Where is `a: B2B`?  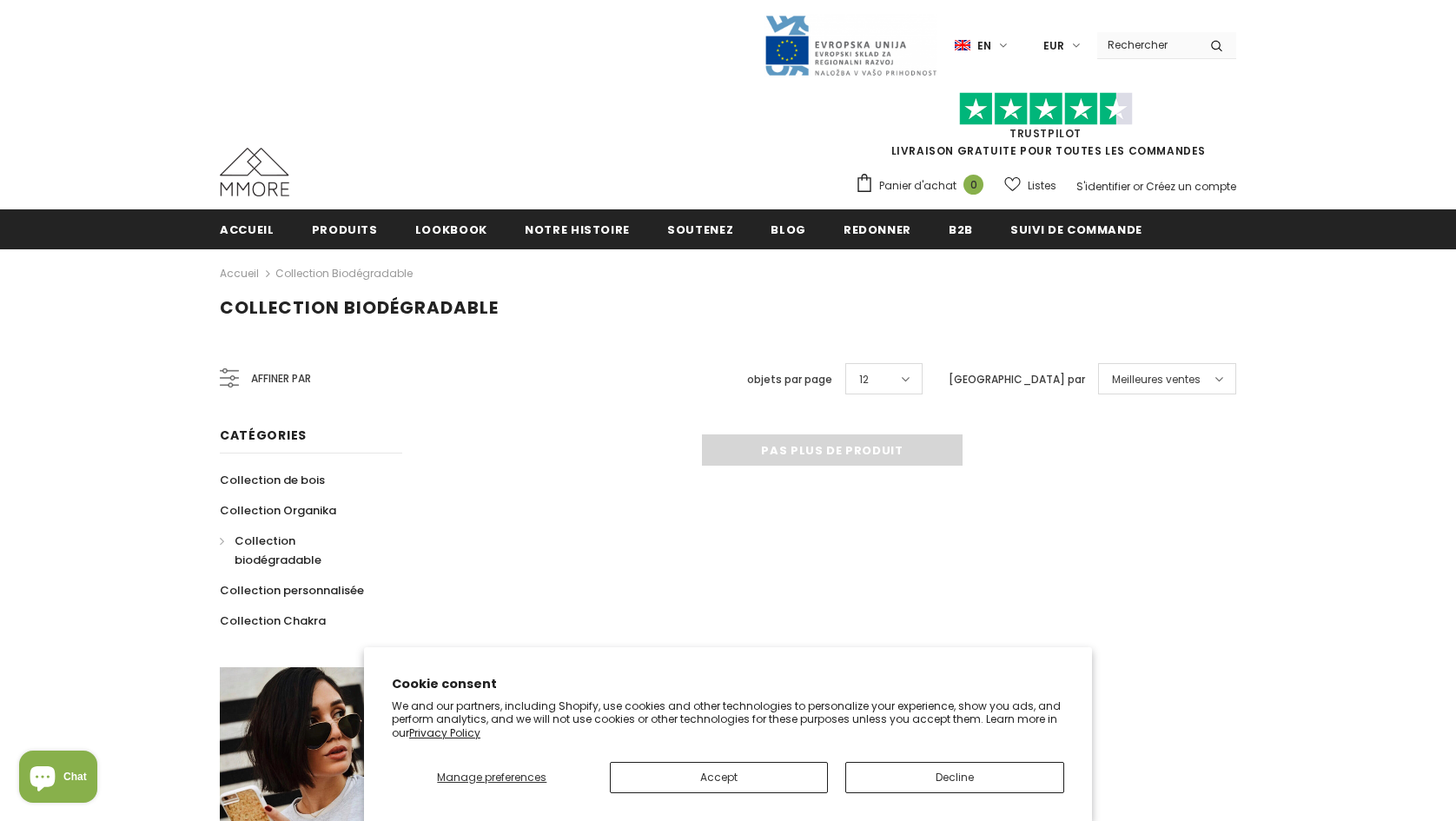 a: B2B is located at coordinates (961, 228).